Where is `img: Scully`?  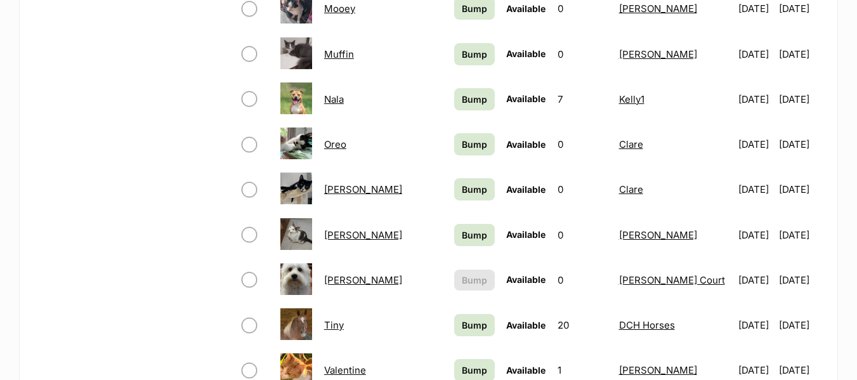
img: Scully is located at coordinates (296, 234).